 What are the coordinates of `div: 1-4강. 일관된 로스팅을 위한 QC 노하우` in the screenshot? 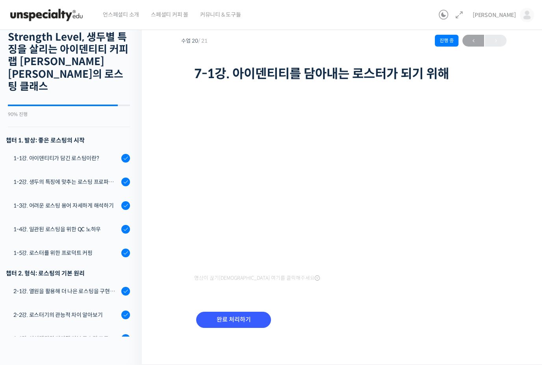 It's located at (66, 229).